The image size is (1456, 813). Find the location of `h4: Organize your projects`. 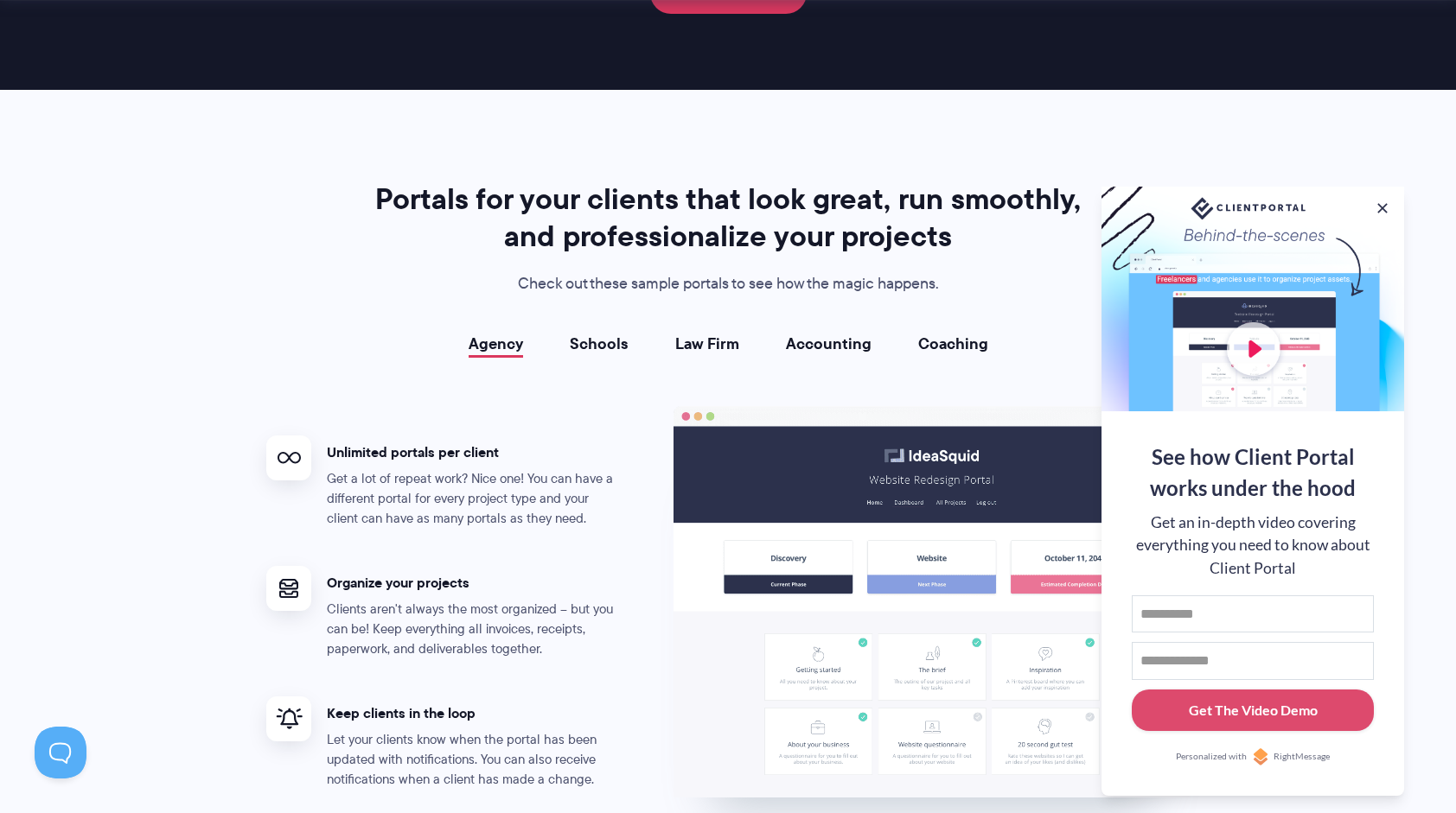

h4: Organize your projects is located at coordinates (474, 582).